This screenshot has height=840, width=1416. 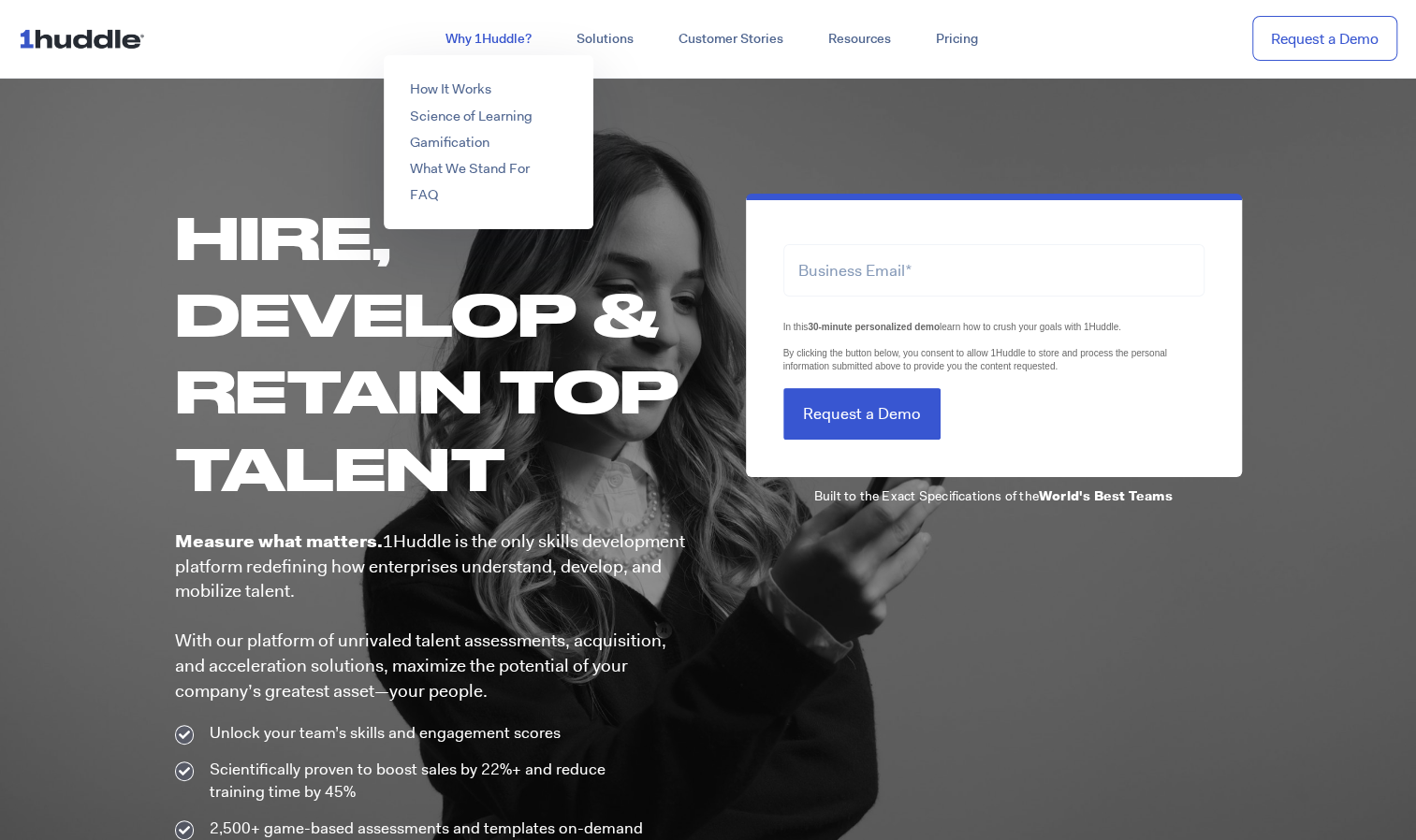 What do you see at coordinates (975, 347) in the screenshot?
I see `span: In this learn how to crush your goals with 1Huddle. By clicking the button below, you consent to ...` at bounding box center [975, 347].